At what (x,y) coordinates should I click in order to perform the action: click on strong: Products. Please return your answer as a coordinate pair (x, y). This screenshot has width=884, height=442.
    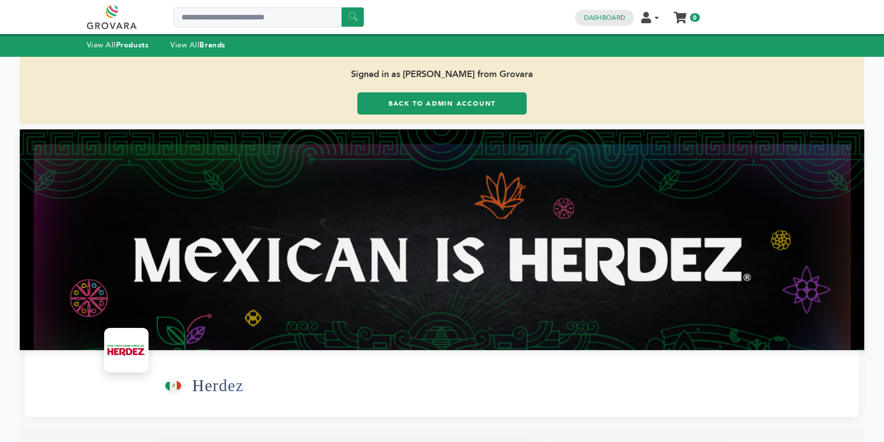
    Looking at the image, I should click on (132, 45).